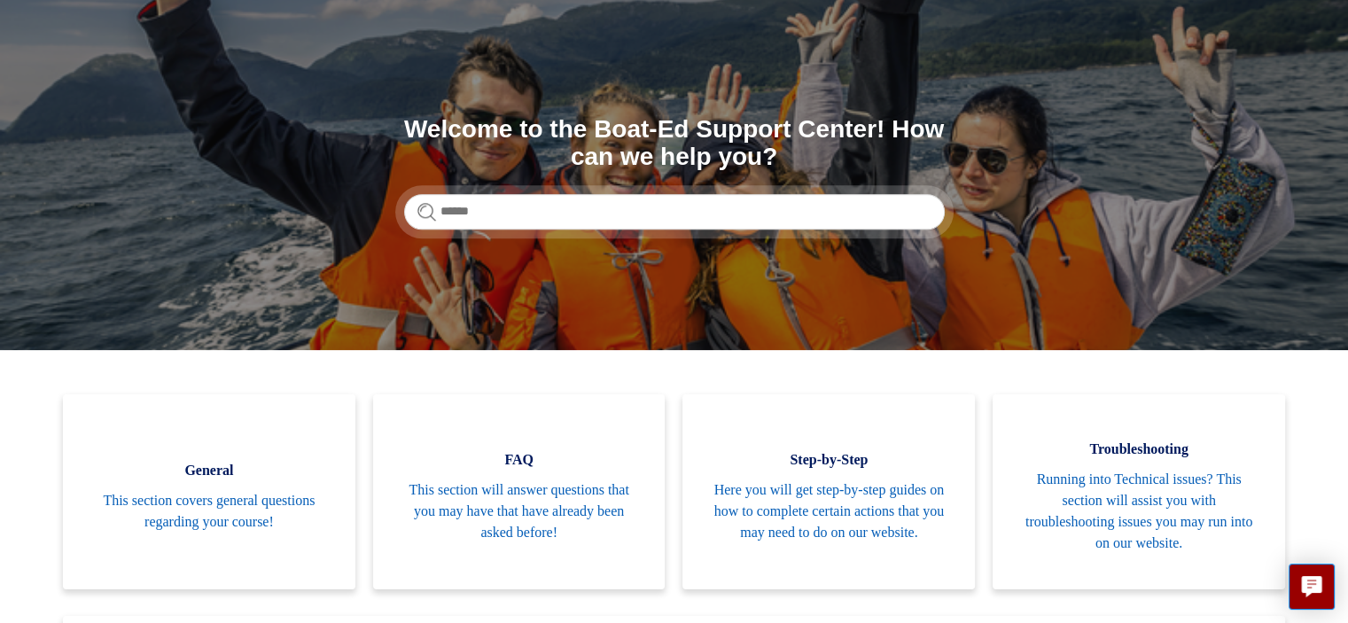 The image size is (1348, 623). Describe the element at coordinates (519, 511) in the screenshot. I see `span: This section will answer questions that you may have that have already been asked before!` at that location.